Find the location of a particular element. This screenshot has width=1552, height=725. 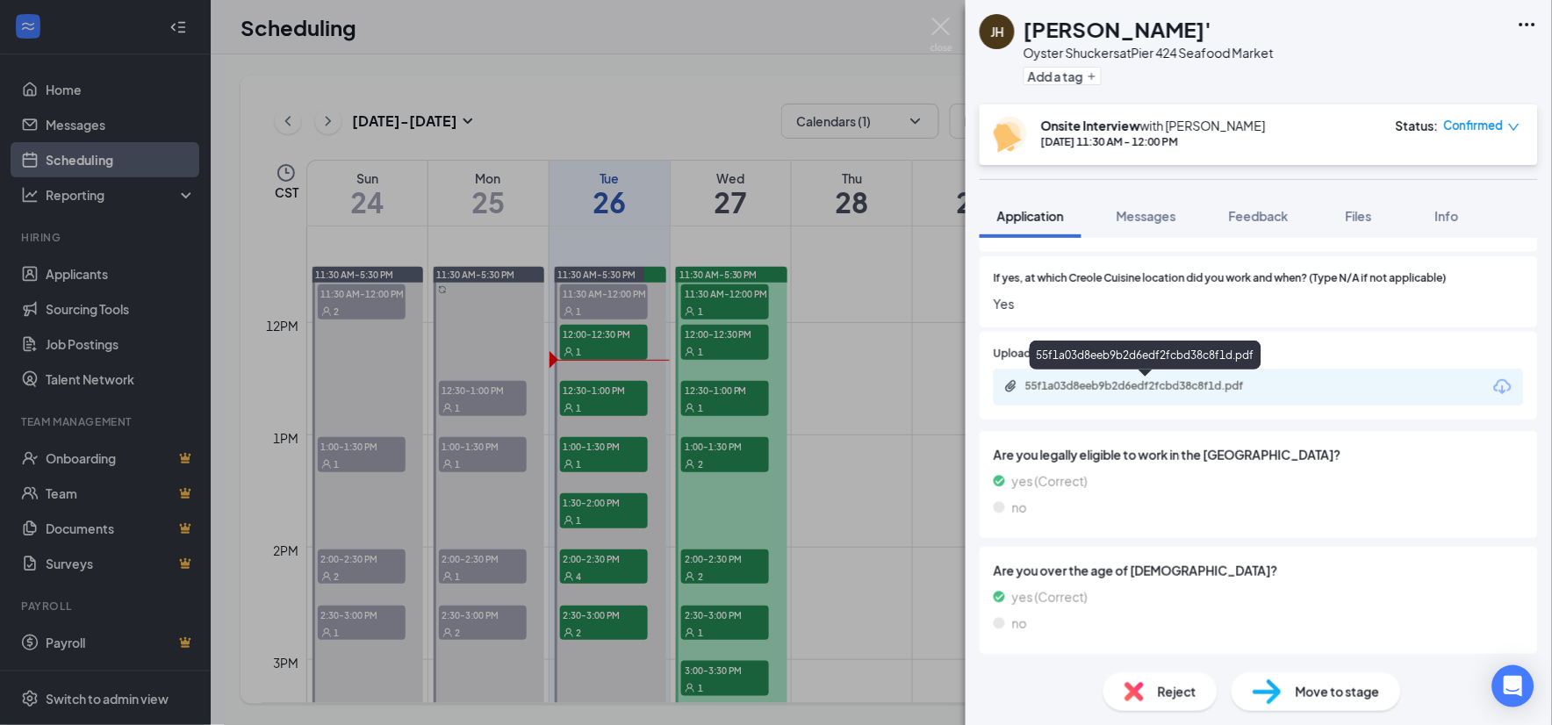

span: Upload Resume is located at coordinates (1033, 354).